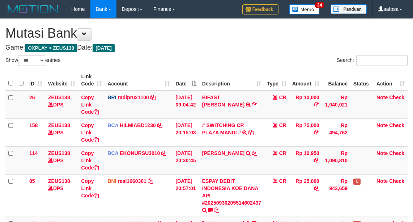  Describe the element at coordinates (33, 125) in the screenshot. I see `span: 158` at that location.